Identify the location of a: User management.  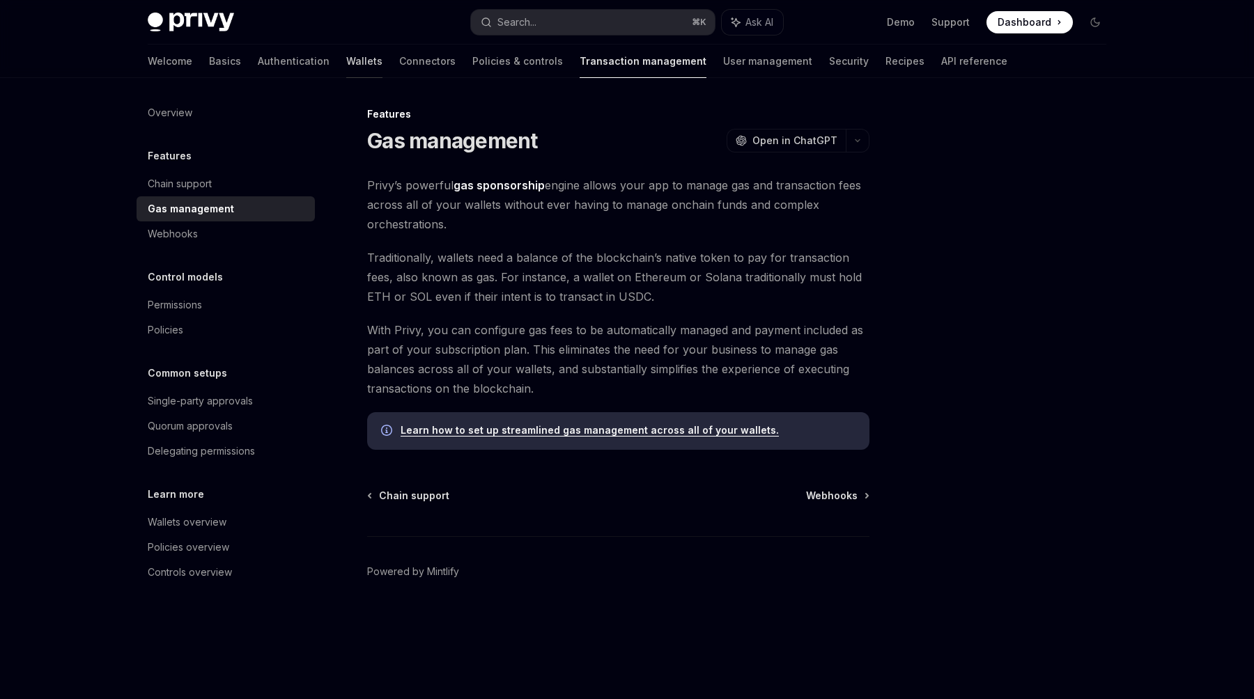
(767, 61).